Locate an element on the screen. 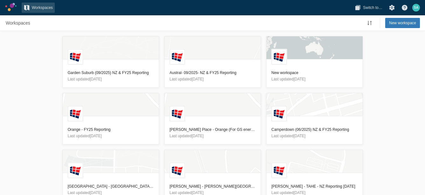  h3: Camperdown (06/2025) NZ & FY25 Reporting is located at coordinates (315, 129).